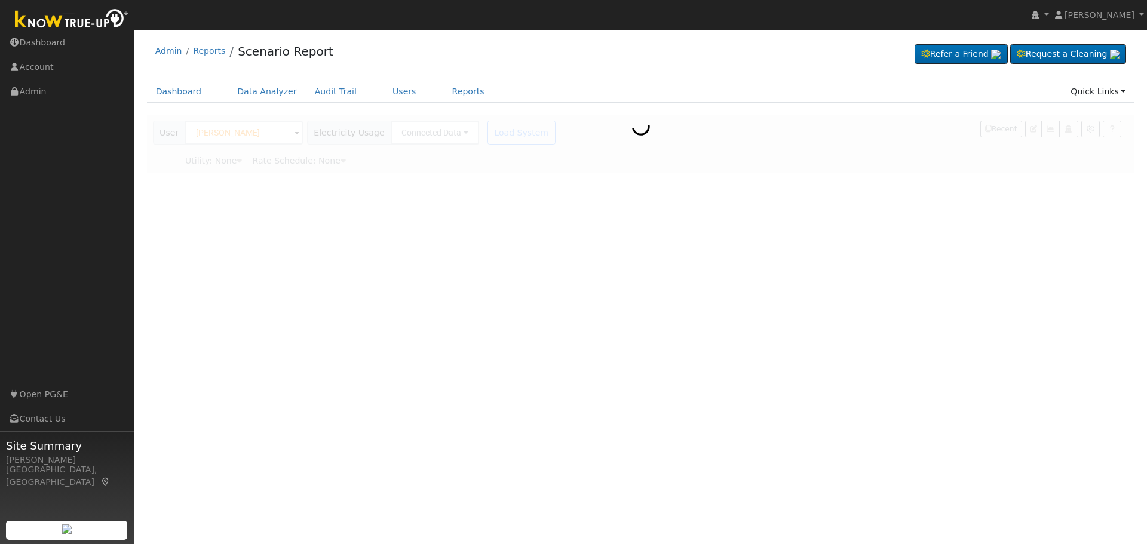 This screenshot has width=1147, height=544. What do you see at coordinates (72, 20) in the screenshot?
I see `img: Know True-Up` at bounding box center [72, 20].